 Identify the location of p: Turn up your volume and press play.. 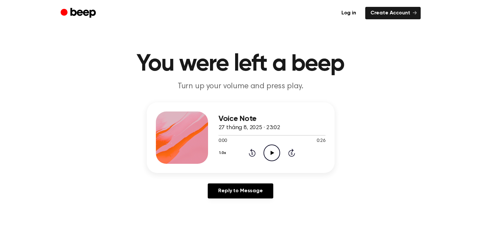
(241, 86).